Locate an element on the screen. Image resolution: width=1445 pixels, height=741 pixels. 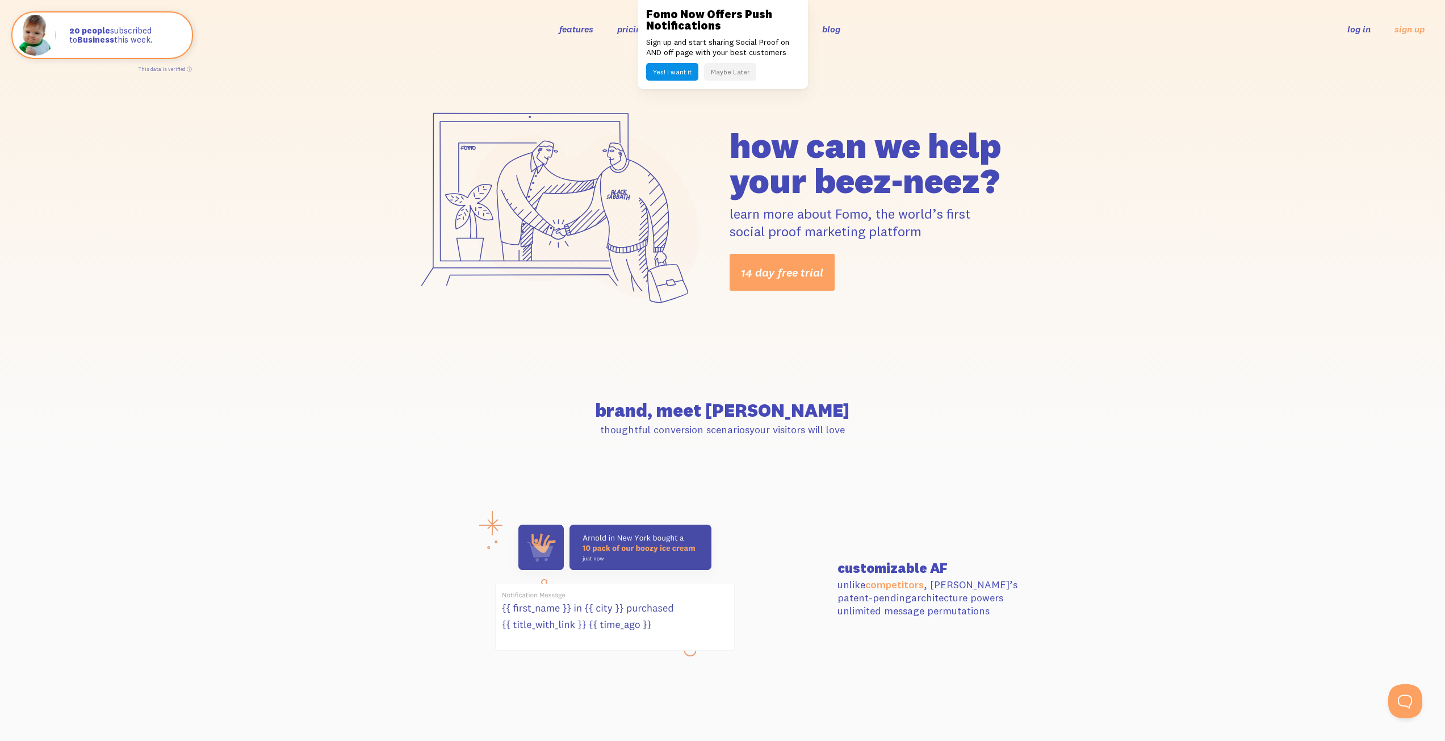
p: thoughtful conversion scenarios your visitors will love is located at coordinates (723, 429).